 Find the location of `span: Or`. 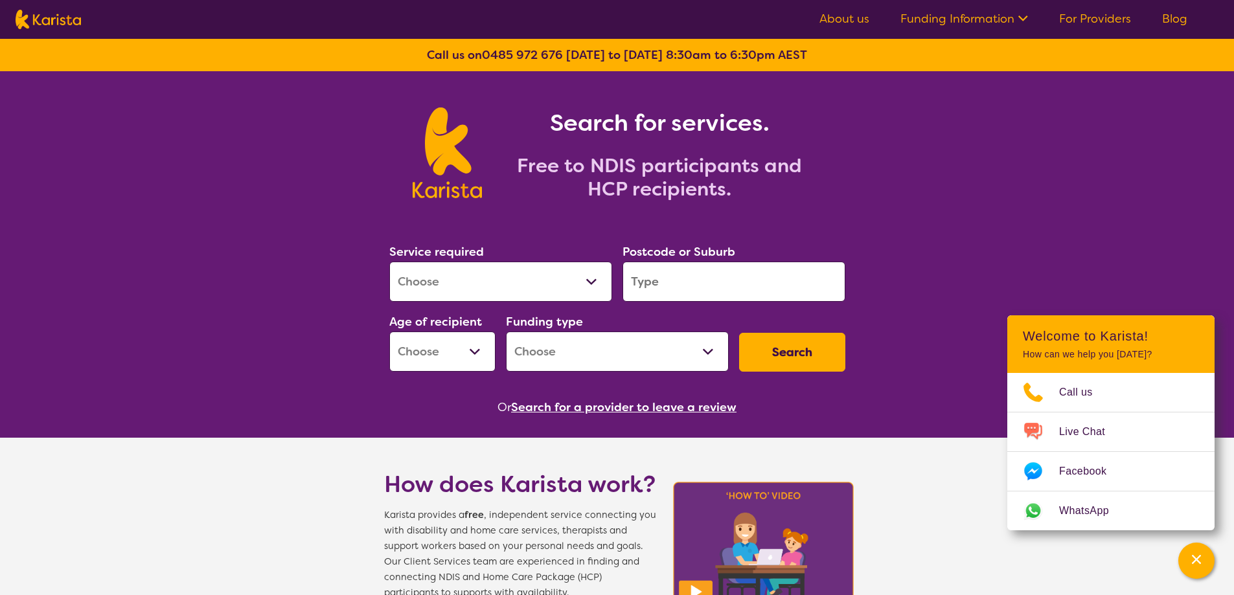

span: Or is located at coordinates (504, 408).